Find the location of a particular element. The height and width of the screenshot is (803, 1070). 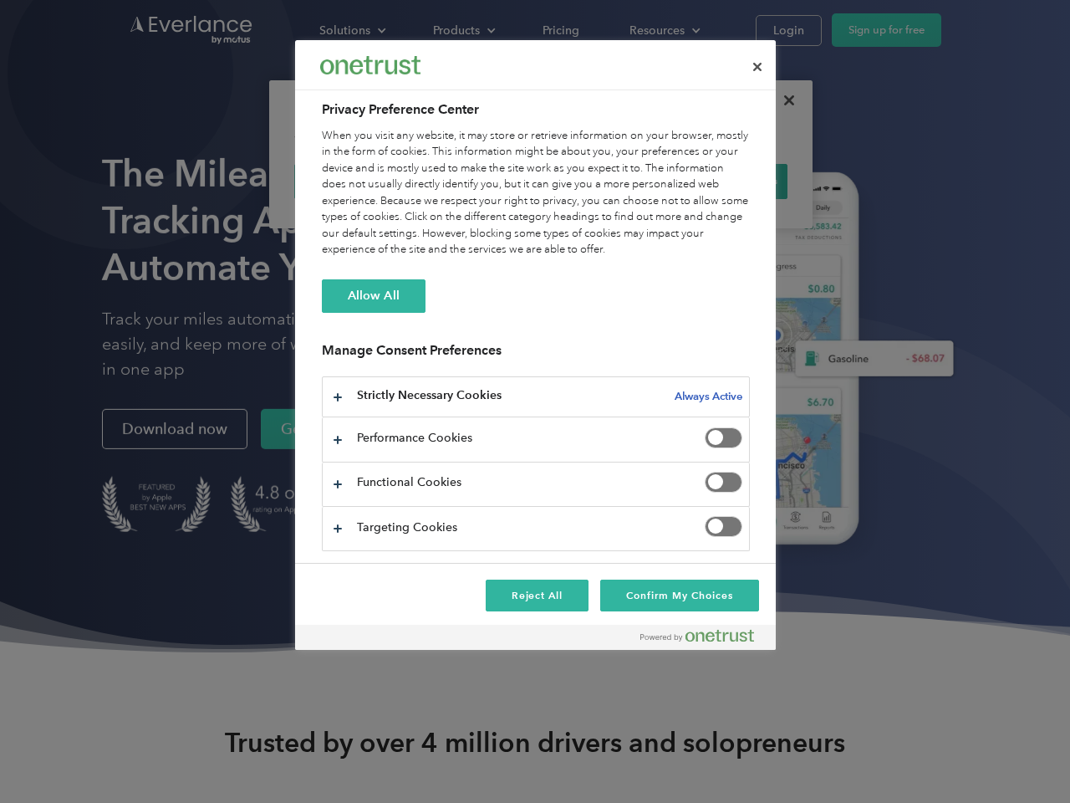

button: Confirm My Choices is located at coordinates (679, 595).